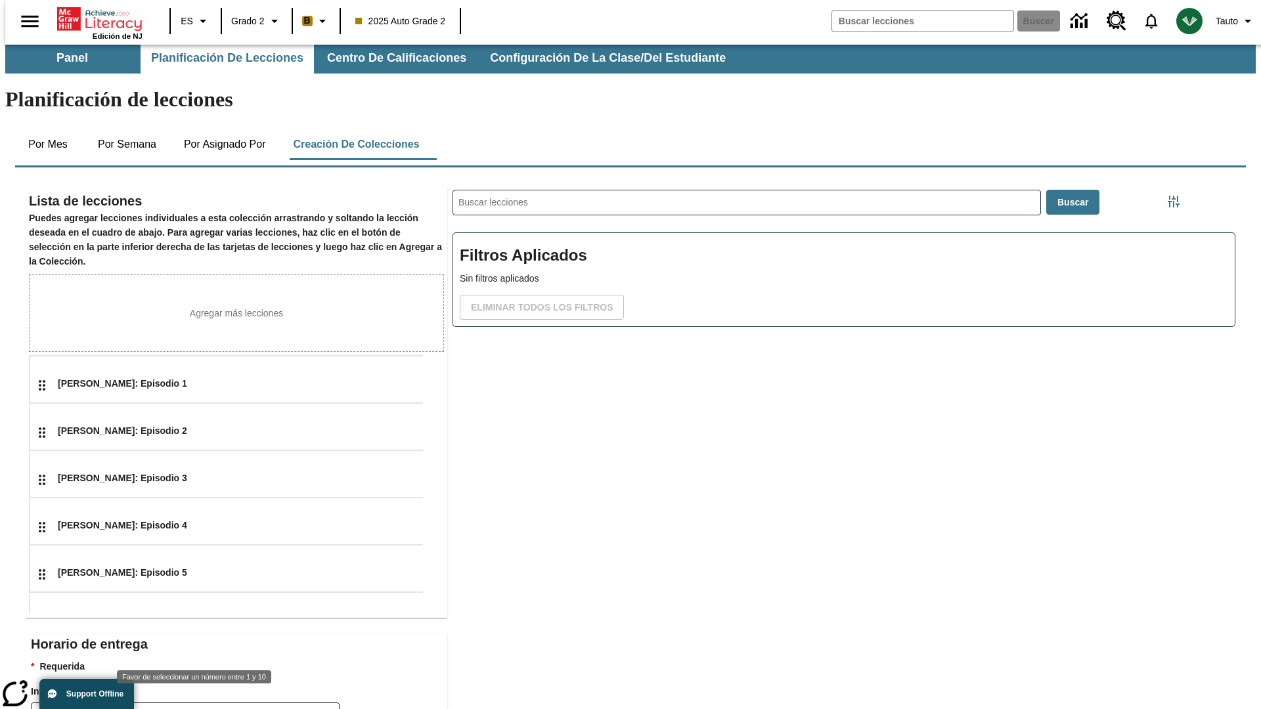  I want to click on div: Press Up or Down arrow key to change lessons order, 3 de 16, so click(242, 477).